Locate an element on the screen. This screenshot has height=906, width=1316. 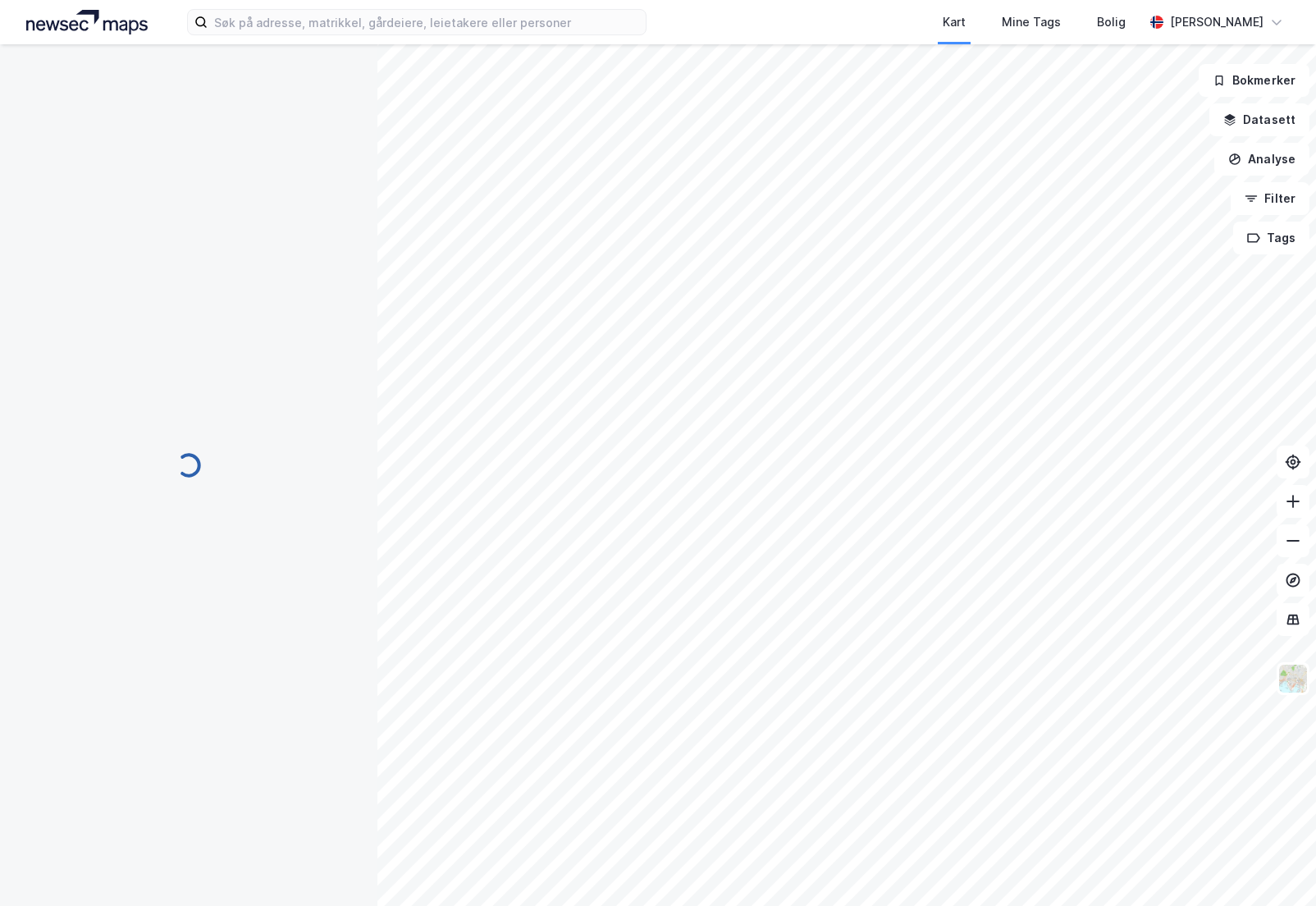
div: Bolig is located at coordinates (1110, 22).